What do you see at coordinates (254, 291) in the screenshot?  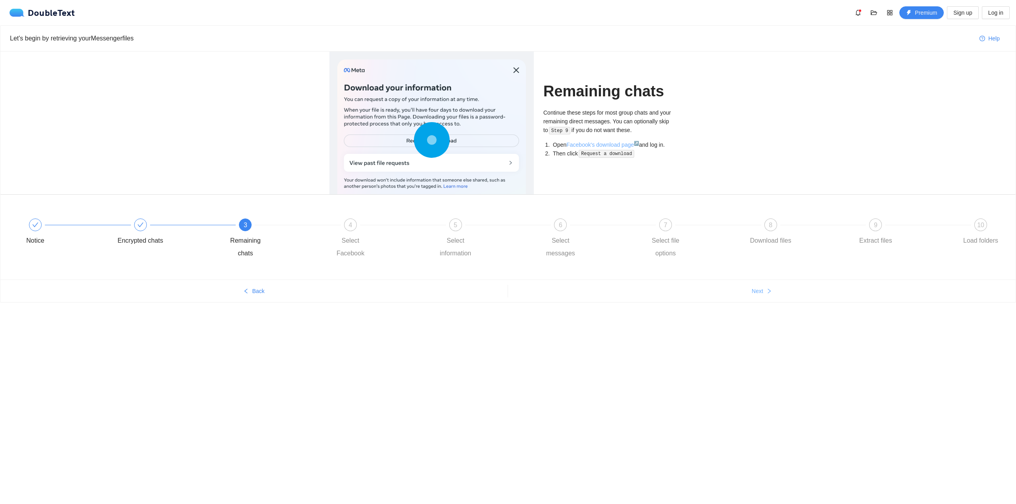 I see `button: leftBack` at bounding box center [254, 291].